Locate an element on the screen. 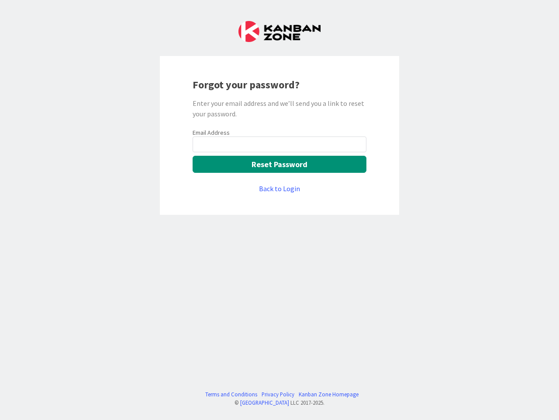  a: Back to Login is located at coordinates (280, 188).